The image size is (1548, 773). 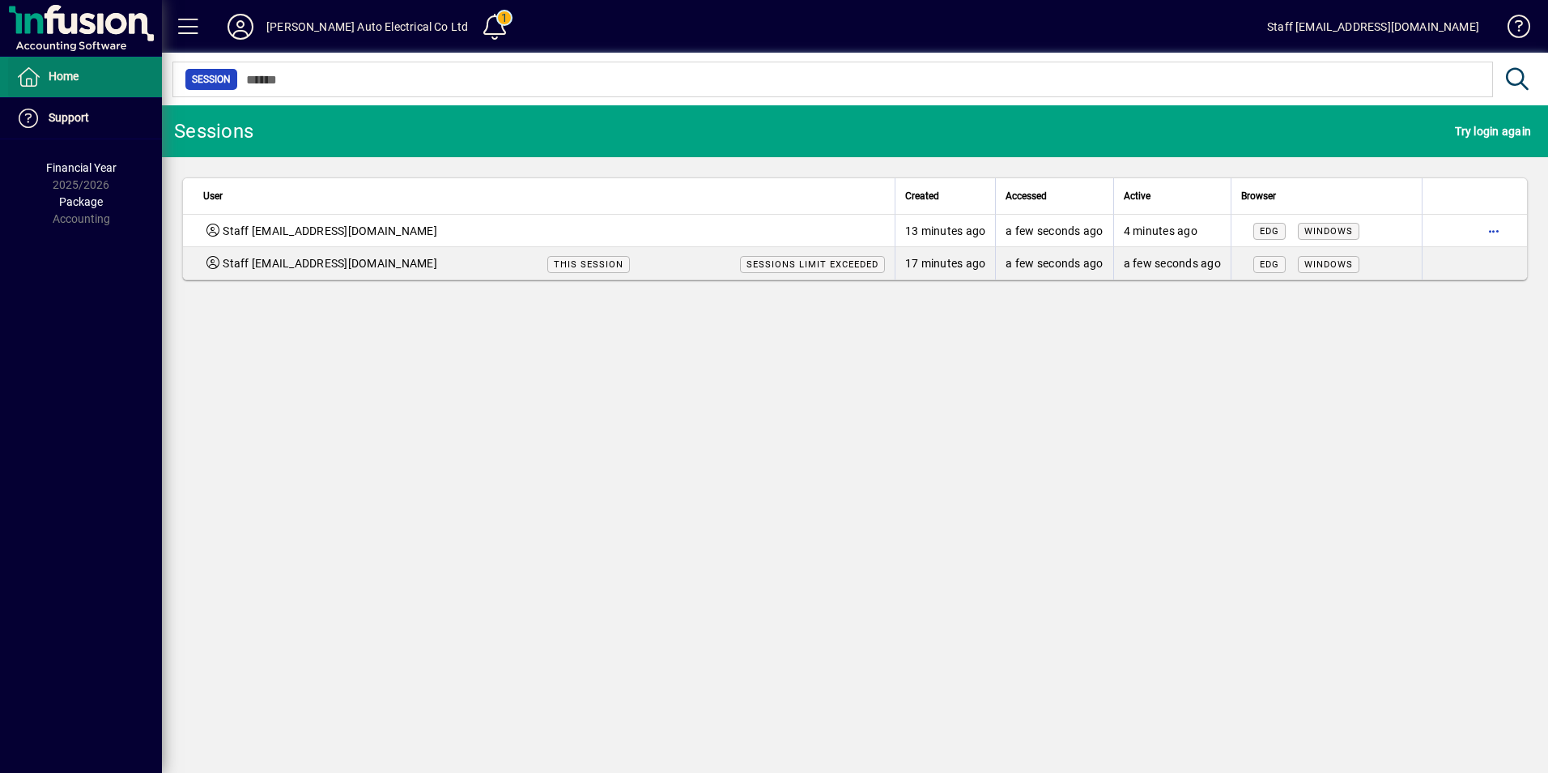 What do you see at coordinates (213, 196) in the screenshot?
I see `span: User` at bounding box center [213, 196].